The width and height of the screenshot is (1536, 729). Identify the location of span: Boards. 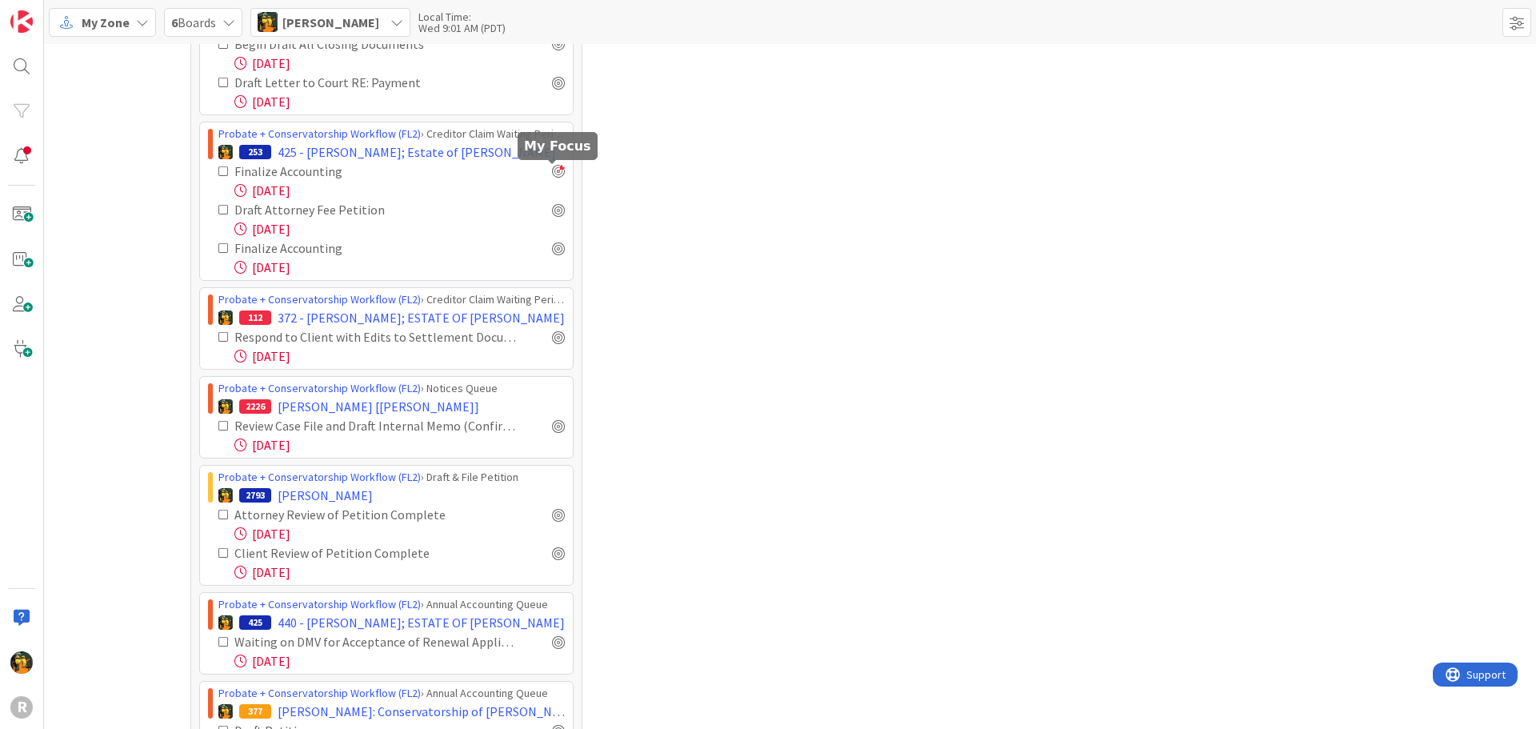
(194, 22).